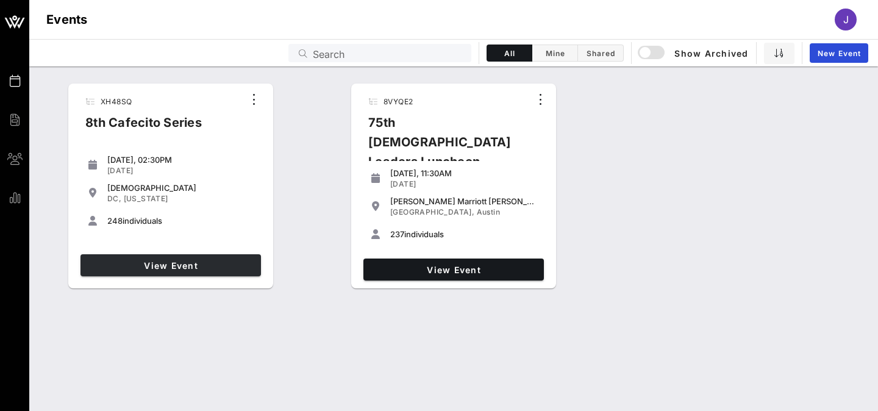  What do you see at coordinates (67, 20) in the screenshot?
I see `h1: Events` at bounding box center [67, 20].